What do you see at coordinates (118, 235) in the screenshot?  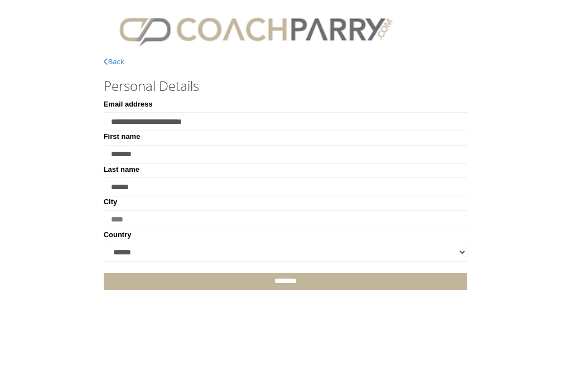 I see `label: Country` at bounding box center [118, 235].